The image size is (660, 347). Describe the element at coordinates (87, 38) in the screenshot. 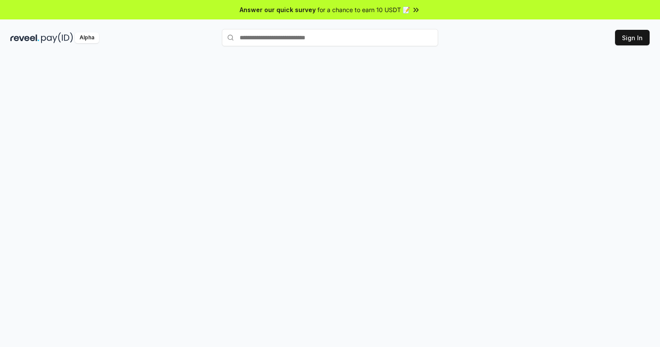

I see `div: Alpha` at that location.